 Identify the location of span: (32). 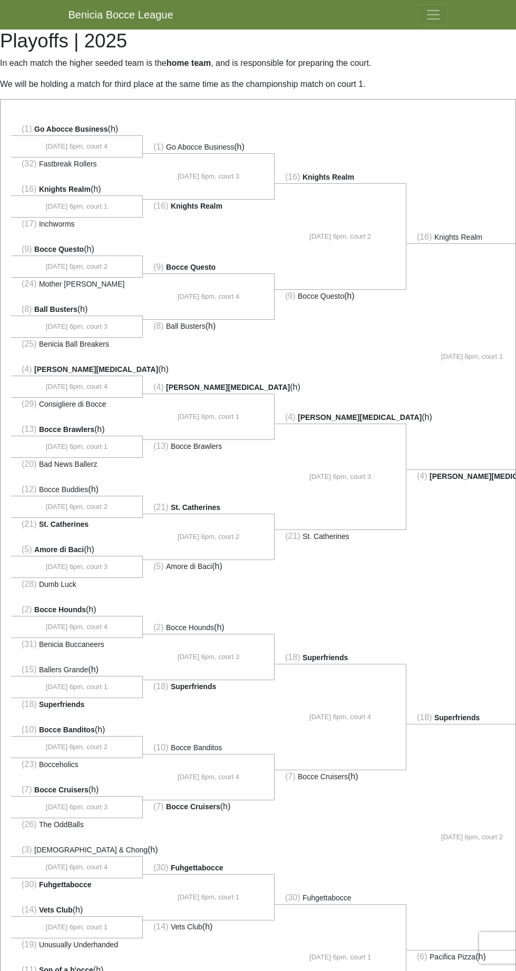
(29, 163).